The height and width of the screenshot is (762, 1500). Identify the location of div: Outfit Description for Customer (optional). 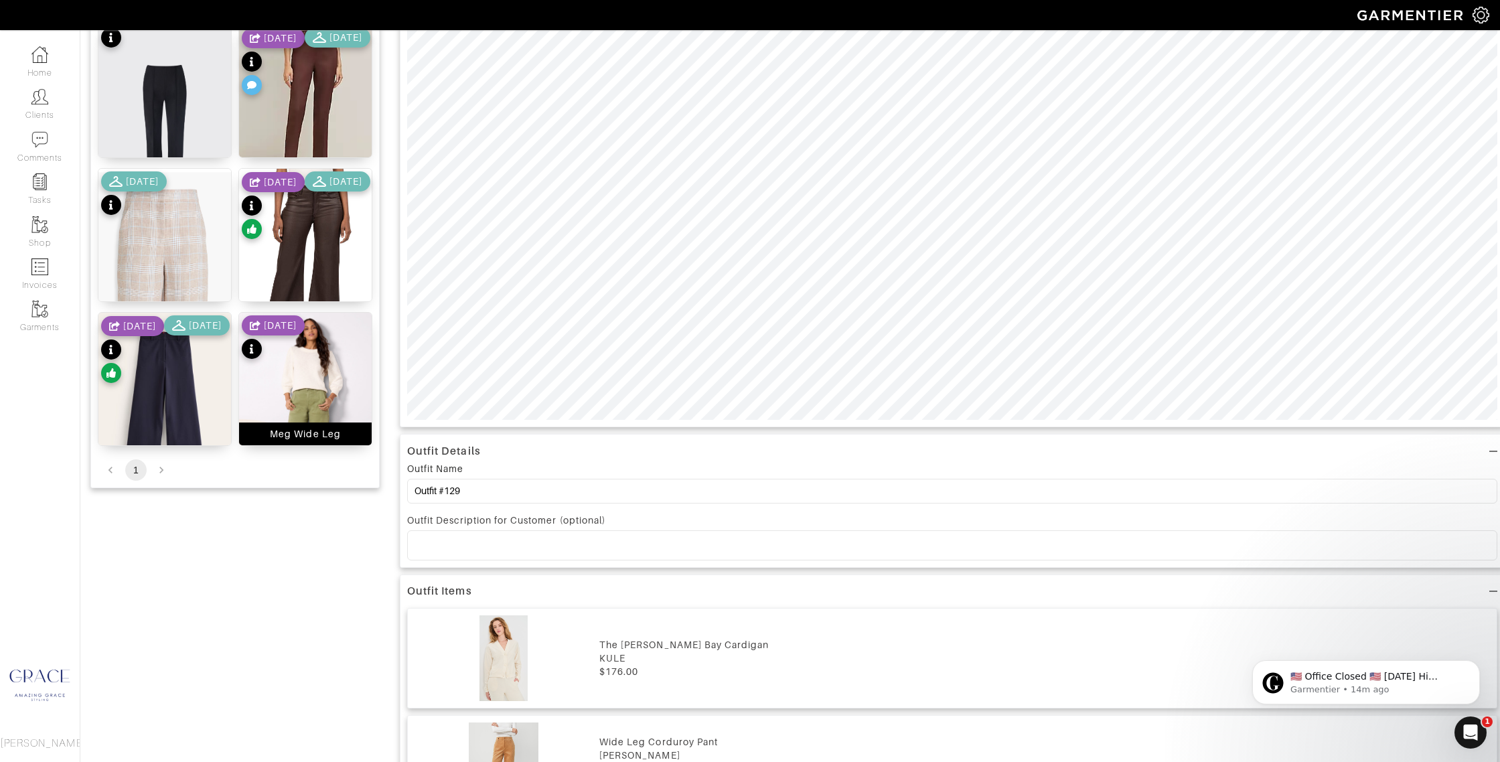
(952, 520).